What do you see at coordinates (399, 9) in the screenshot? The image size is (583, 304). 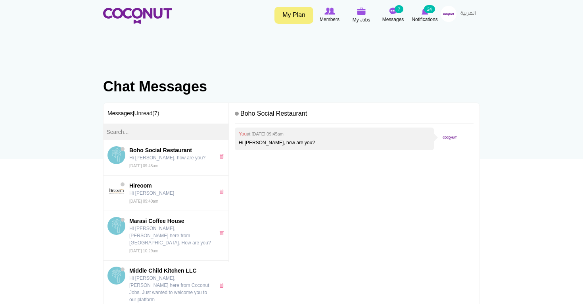 I see `small: 7` at bounding box center [399, 9].